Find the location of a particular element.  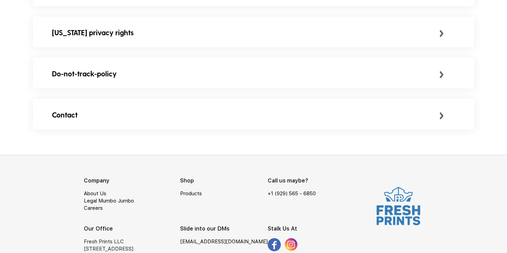

a: Legal Mumbo Jumbo is located at coordinates (109, 201).